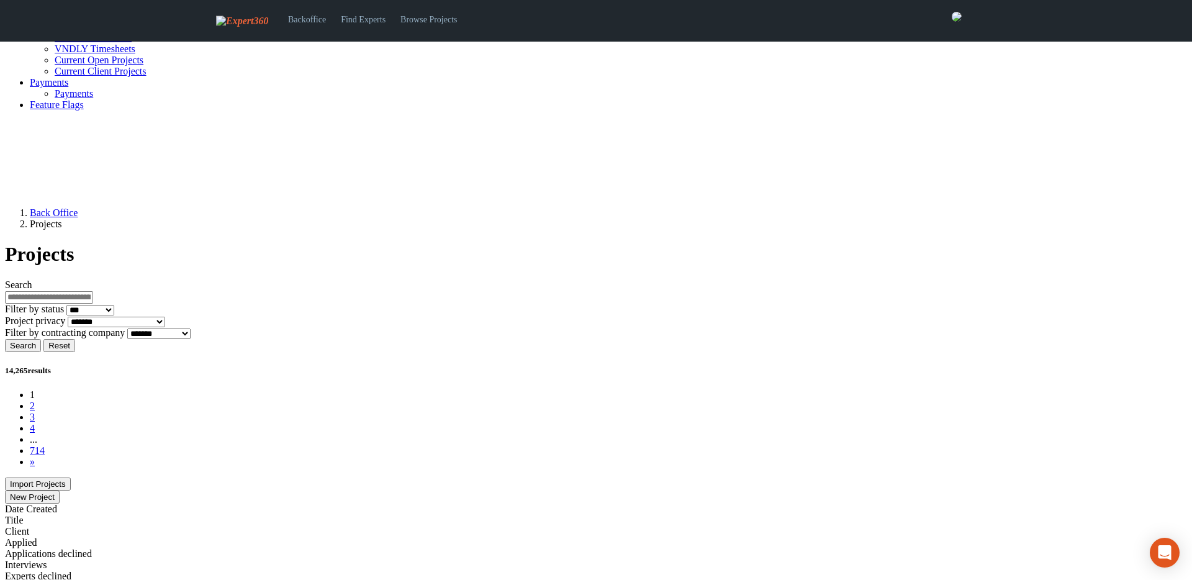 The image size is (1192, 580). I want to click on a: 2, so click(32, 405).